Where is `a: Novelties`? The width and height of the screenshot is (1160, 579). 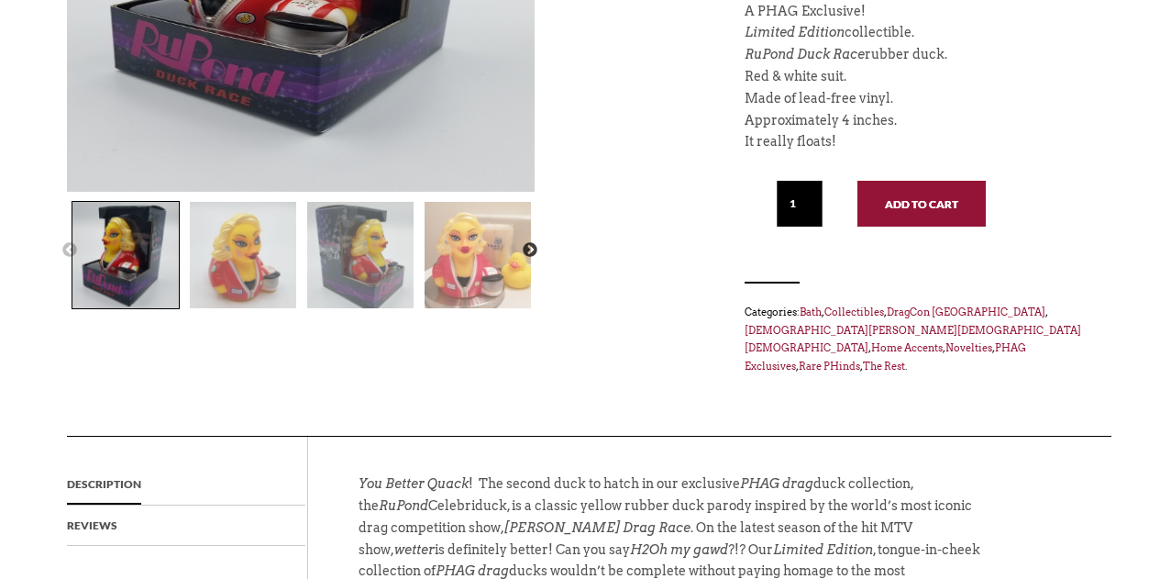
a: Novelties is located at coordinates (968, 347).